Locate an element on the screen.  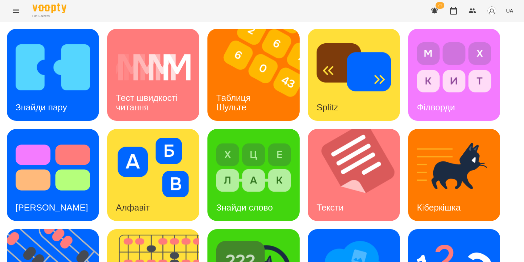
img: Алфавіт is located at coordinates (153, 168).